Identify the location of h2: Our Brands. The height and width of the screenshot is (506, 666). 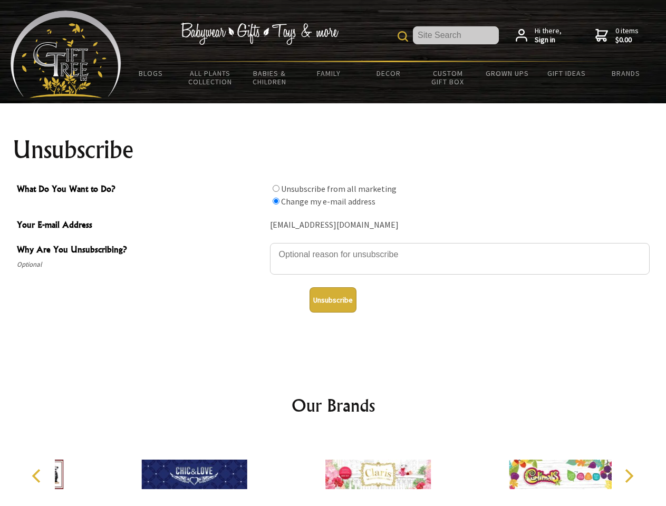
(333, 405).